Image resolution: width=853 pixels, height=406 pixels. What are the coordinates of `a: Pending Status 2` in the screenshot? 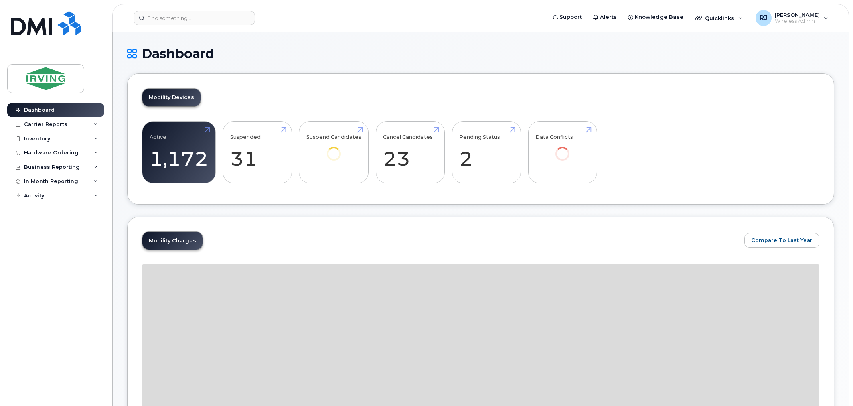 It's located at (486, 152).